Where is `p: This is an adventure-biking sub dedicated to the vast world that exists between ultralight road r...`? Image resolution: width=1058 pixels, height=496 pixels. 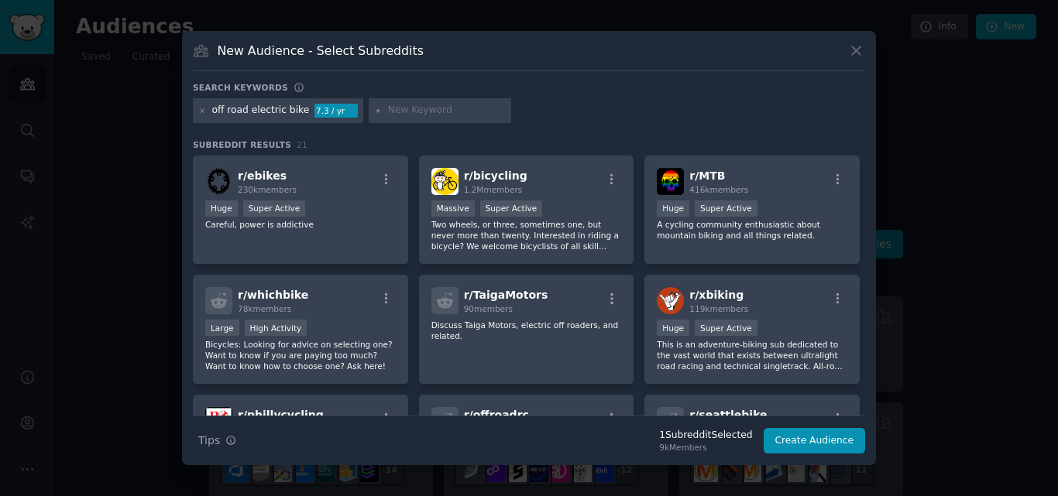
p: This is an adventure-biking sub dedicated to the vast world that exists between ultralight road r... is located at coordinates (752, 355).